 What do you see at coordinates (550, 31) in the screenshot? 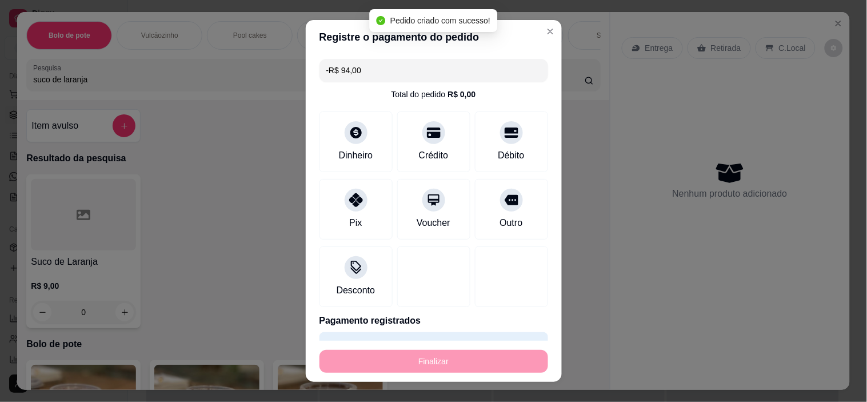
I see `button: Close` at bounding box center [550, 31].